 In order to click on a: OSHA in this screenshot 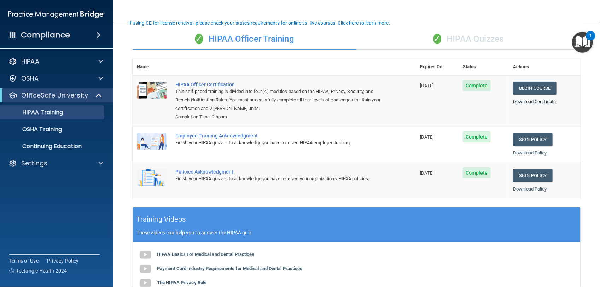, I will do `click(56, 78)`.